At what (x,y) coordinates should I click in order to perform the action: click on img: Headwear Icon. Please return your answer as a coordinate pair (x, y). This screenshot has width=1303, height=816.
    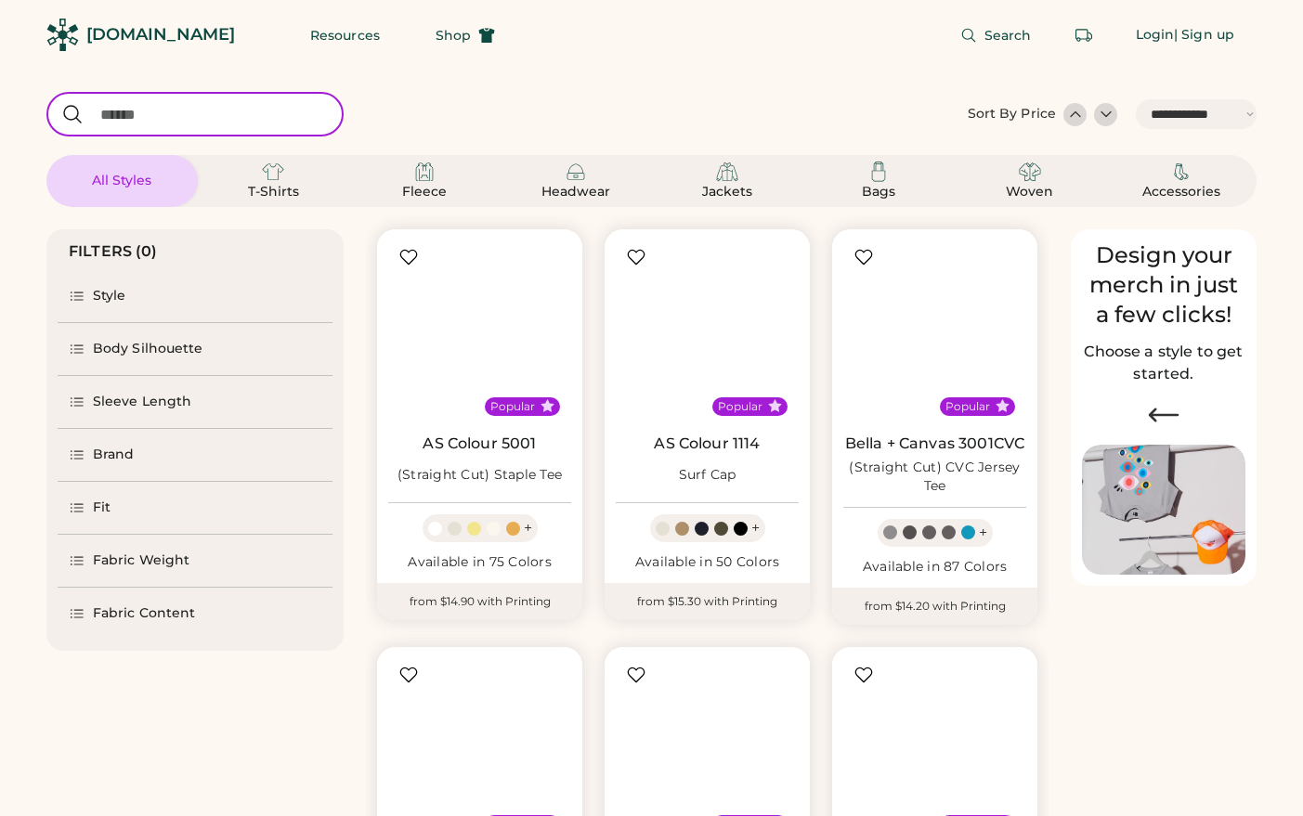
    Looking at the image, I should click on (576, 172).